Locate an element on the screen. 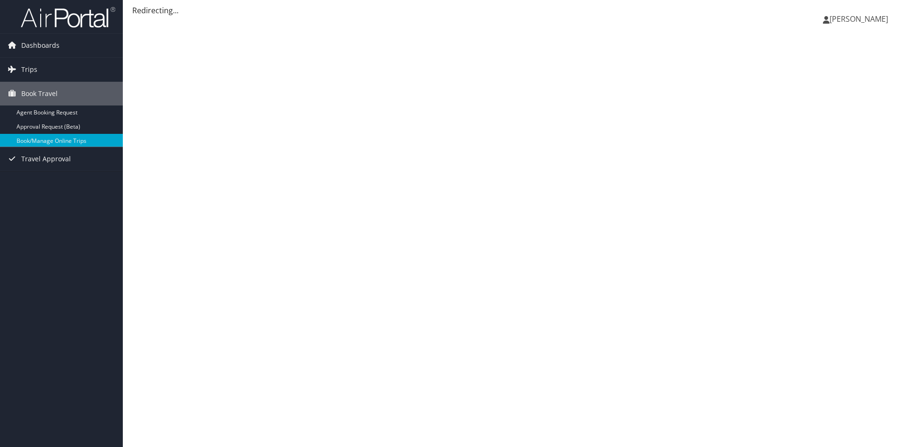  div: Redirecting... is located at coordinates (515, 10).